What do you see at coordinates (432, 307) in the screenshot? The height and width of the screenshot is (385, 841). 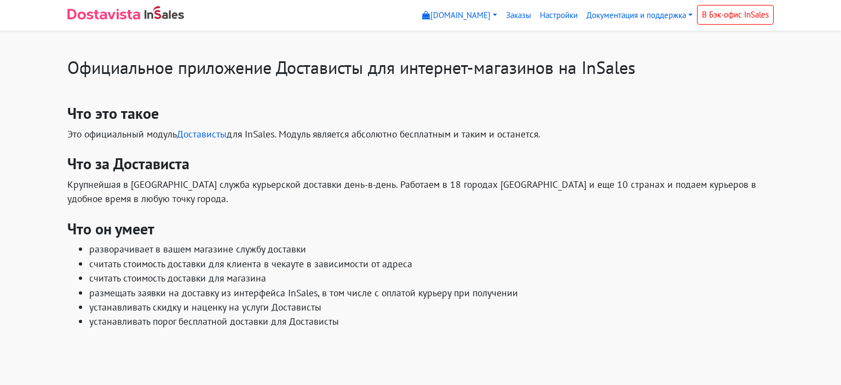 I see `li: устанавливать скидку и наценку на услуги Достависты` at bounding box center [432, 307].